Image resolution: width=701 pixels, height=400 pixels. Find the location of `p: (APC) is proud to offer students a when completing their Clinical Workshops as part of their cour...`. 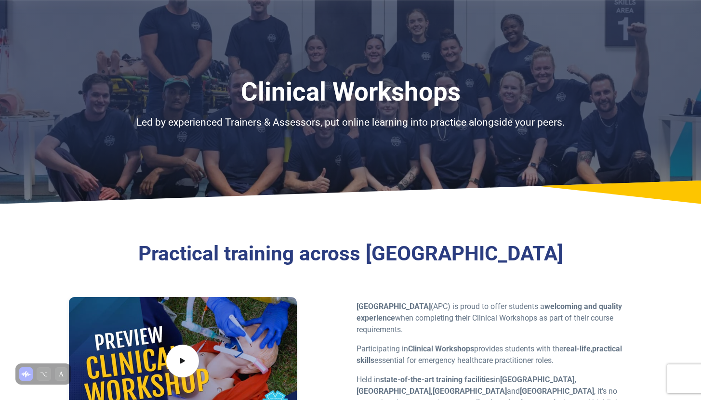

p: (APC) is proud to offer students a when completing their Clinical Workshops as part of their cour... is located at coordinates (494, 318).